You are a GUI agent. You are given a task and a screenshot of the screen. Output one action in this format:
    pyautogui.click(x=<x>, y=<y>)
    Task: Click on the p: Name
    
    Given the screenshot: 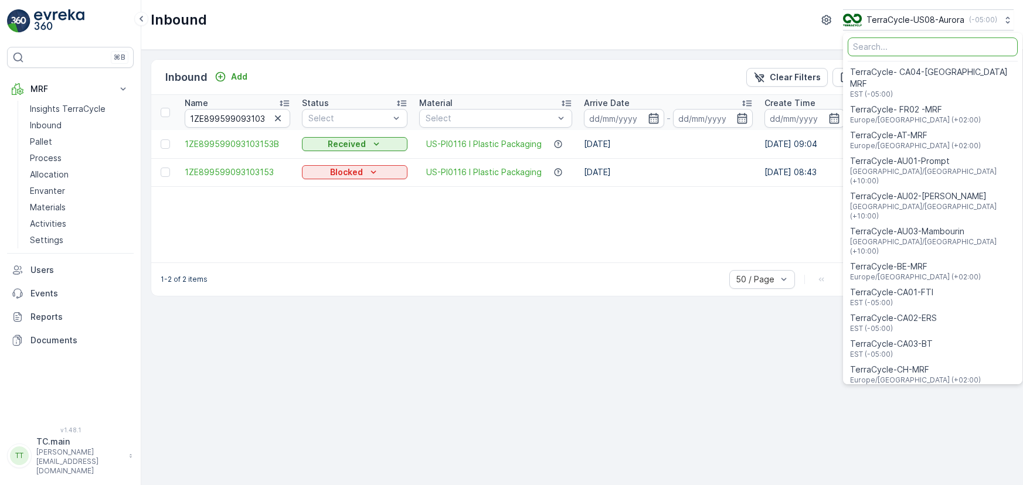 What is the action you would take?
    pyautogui.click(x=196, y=103)
    